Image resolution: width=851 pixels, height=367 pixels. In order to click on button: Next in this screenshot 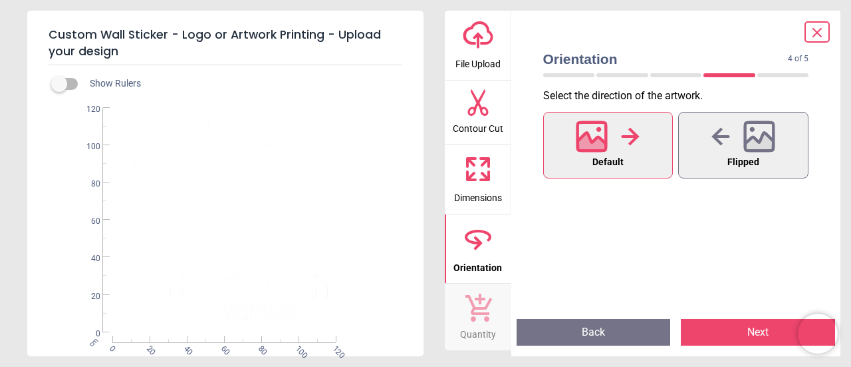, I will do `click(758, 332)`.